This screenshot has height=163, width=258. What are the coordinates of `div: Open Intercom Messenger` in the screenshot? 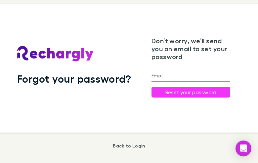 It's located at (244, 149).